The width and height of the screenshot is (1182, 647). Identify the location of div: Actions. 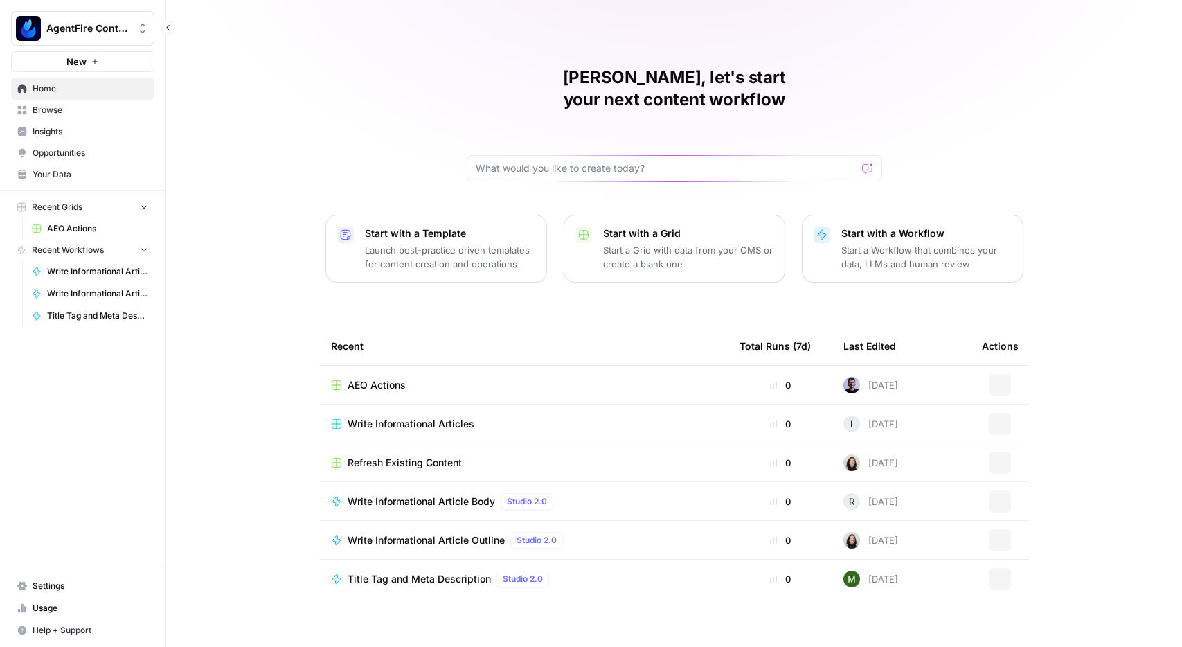
(1000, 345).